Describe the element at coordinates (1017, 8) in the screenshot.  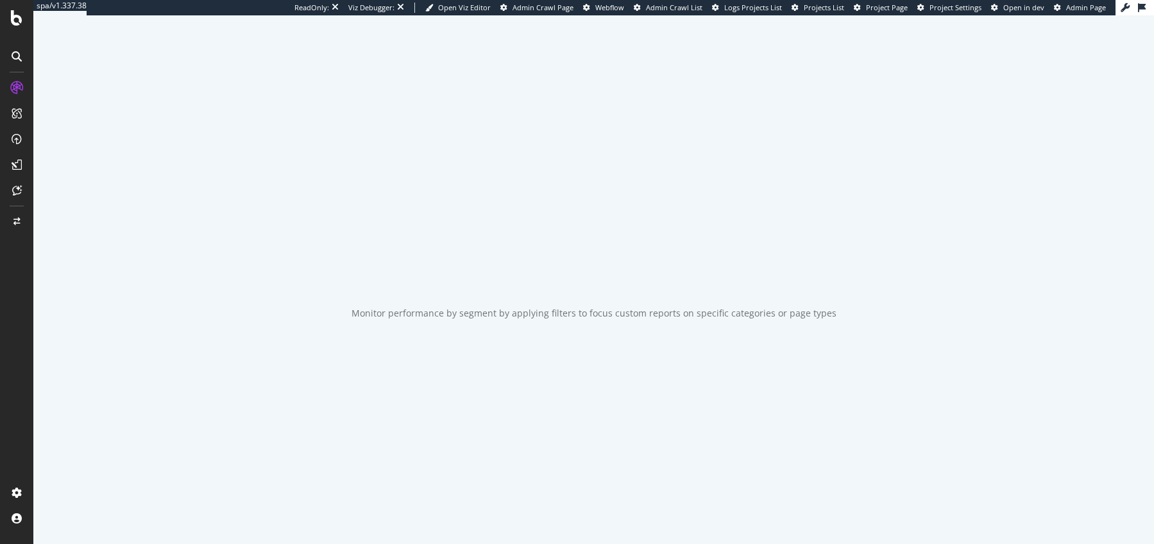
I see `a: Open in dev` at that location.